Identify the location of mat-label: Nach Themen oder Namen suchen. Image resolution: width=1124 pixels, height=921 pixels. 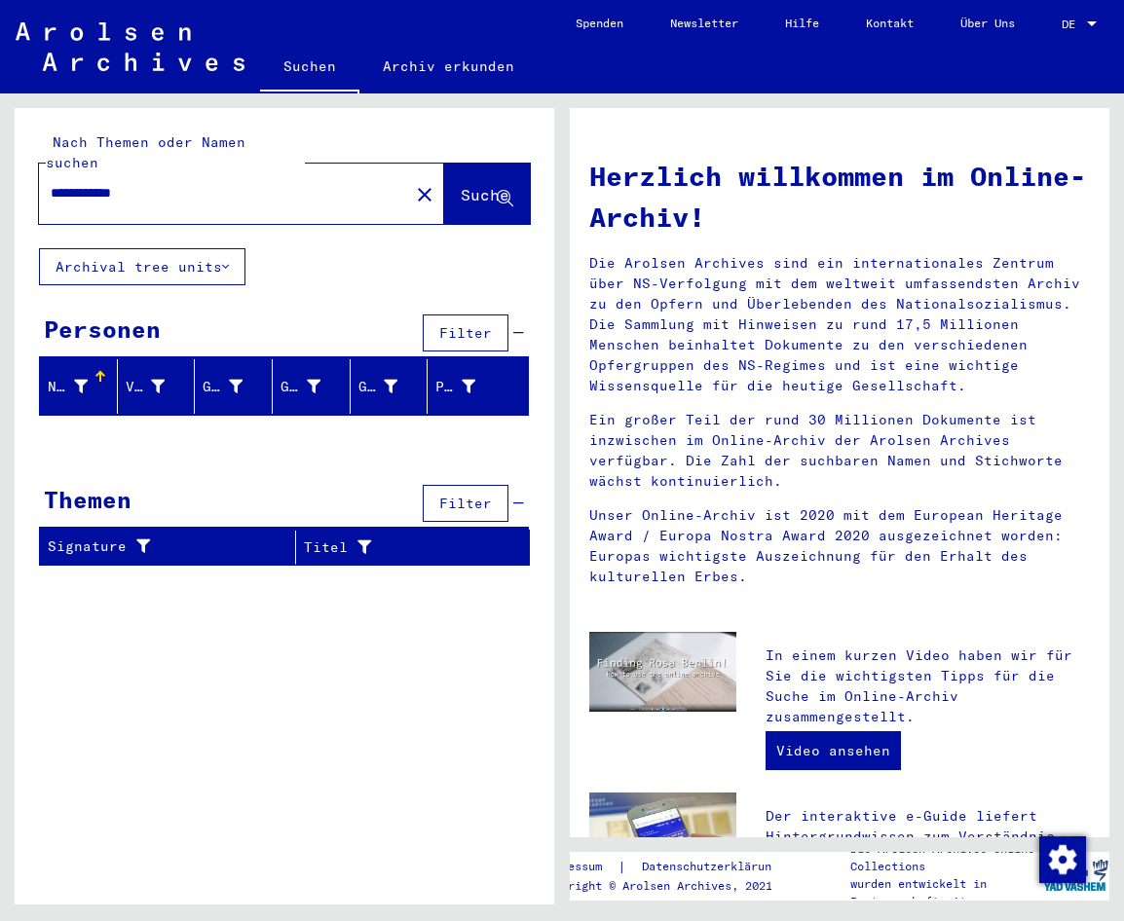
(145, 152).